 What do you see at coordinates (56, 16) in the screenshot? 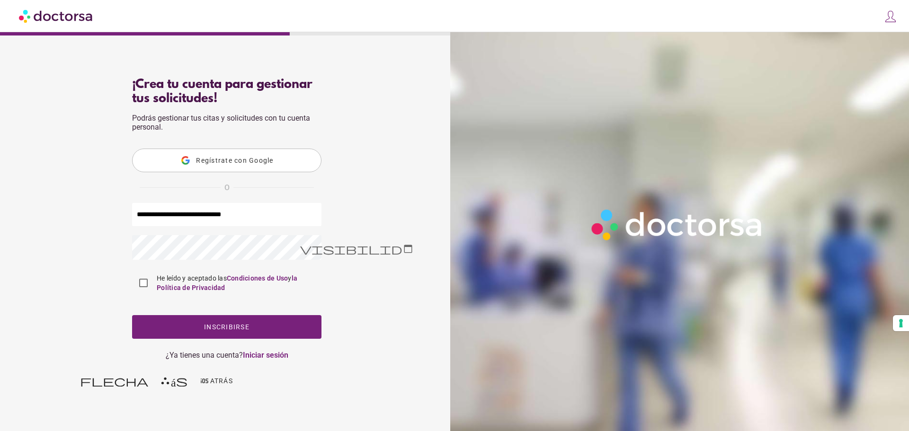
I see `img: Doctorsa.com` at bounding box center [56, 16].